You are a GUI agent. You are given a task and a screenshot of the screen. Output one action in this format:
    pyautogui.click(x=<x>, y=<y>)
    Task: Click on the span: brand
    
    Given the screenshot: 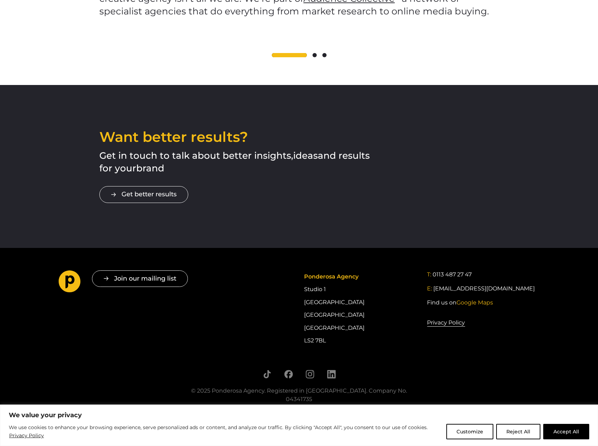 What is the action you would take?
    pyautogui.click(x=150, y=168)
    